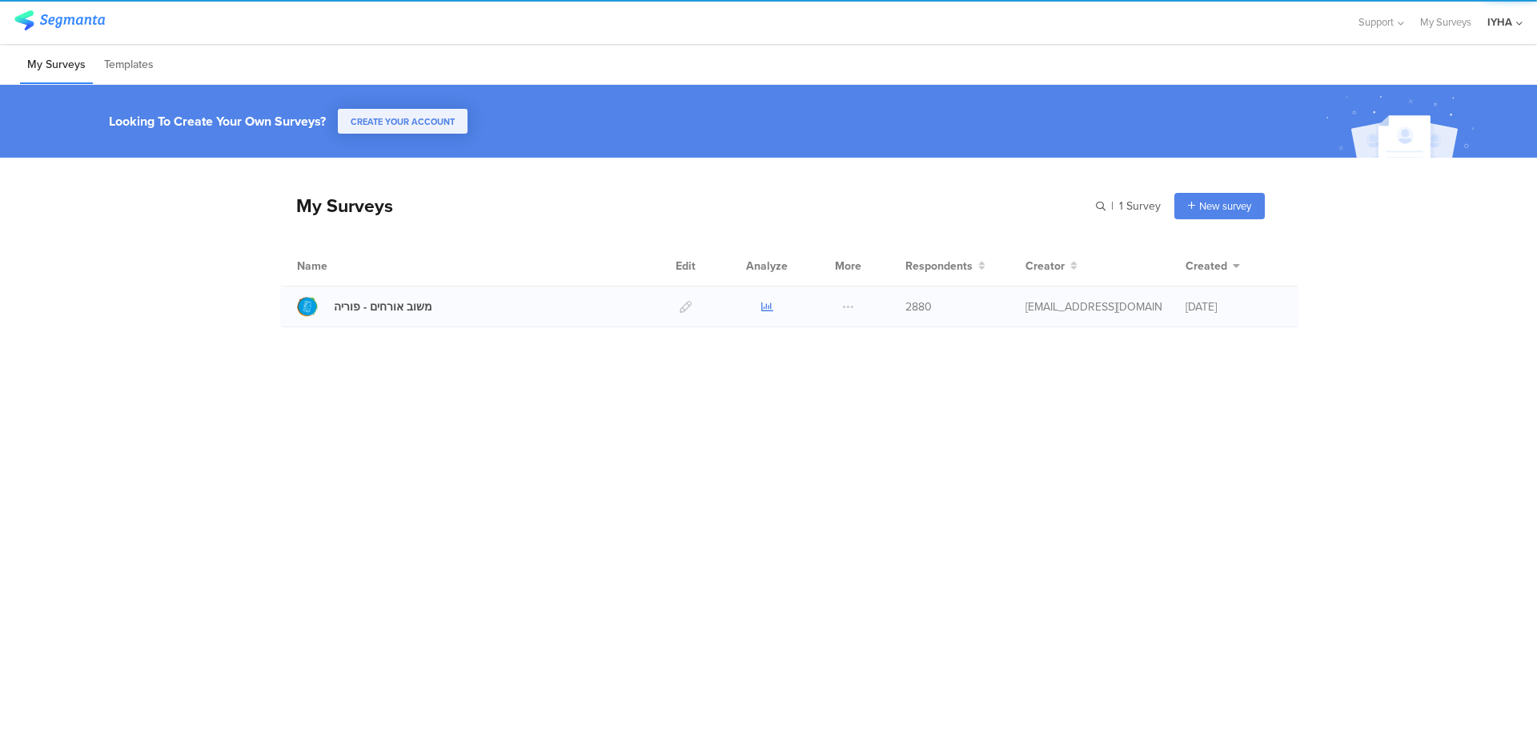  I want to click on div: My Surveys, so click(336, 206).